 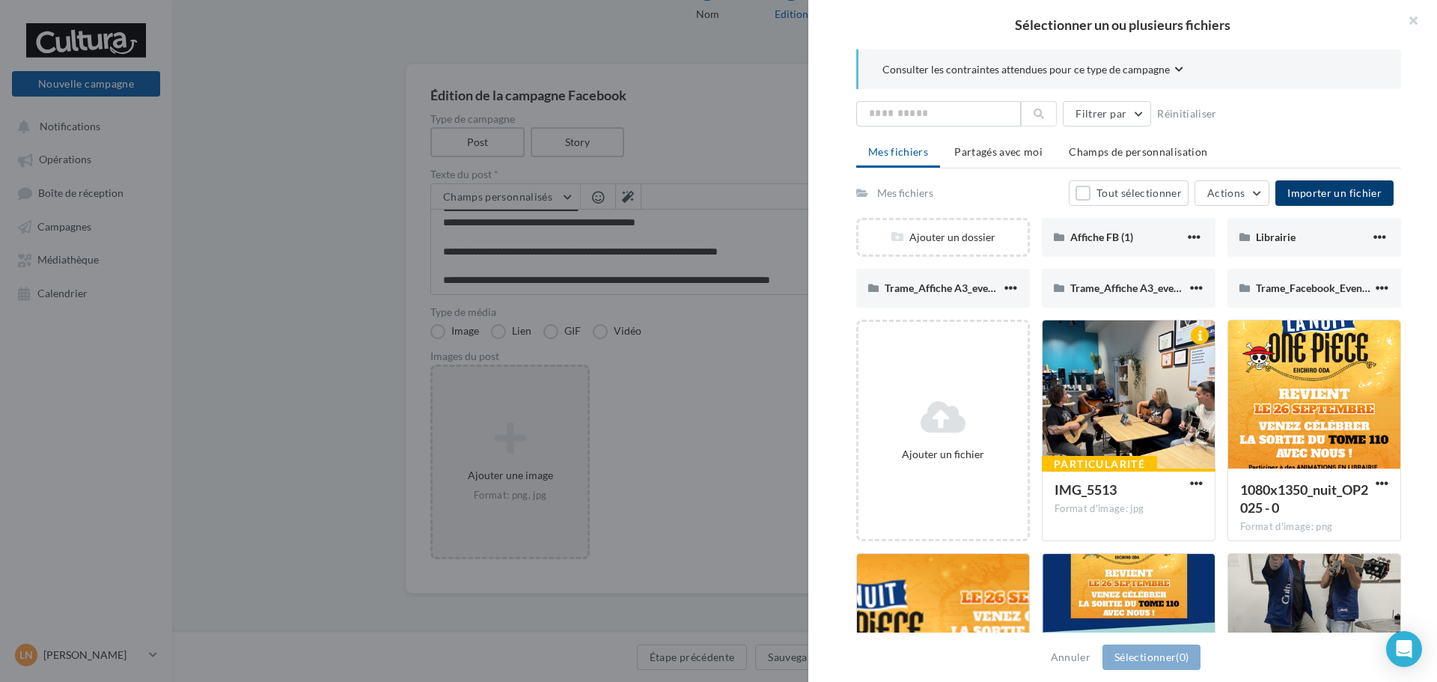 I want to click on button: Sélectionner(0), so click(x=1151, y=657).